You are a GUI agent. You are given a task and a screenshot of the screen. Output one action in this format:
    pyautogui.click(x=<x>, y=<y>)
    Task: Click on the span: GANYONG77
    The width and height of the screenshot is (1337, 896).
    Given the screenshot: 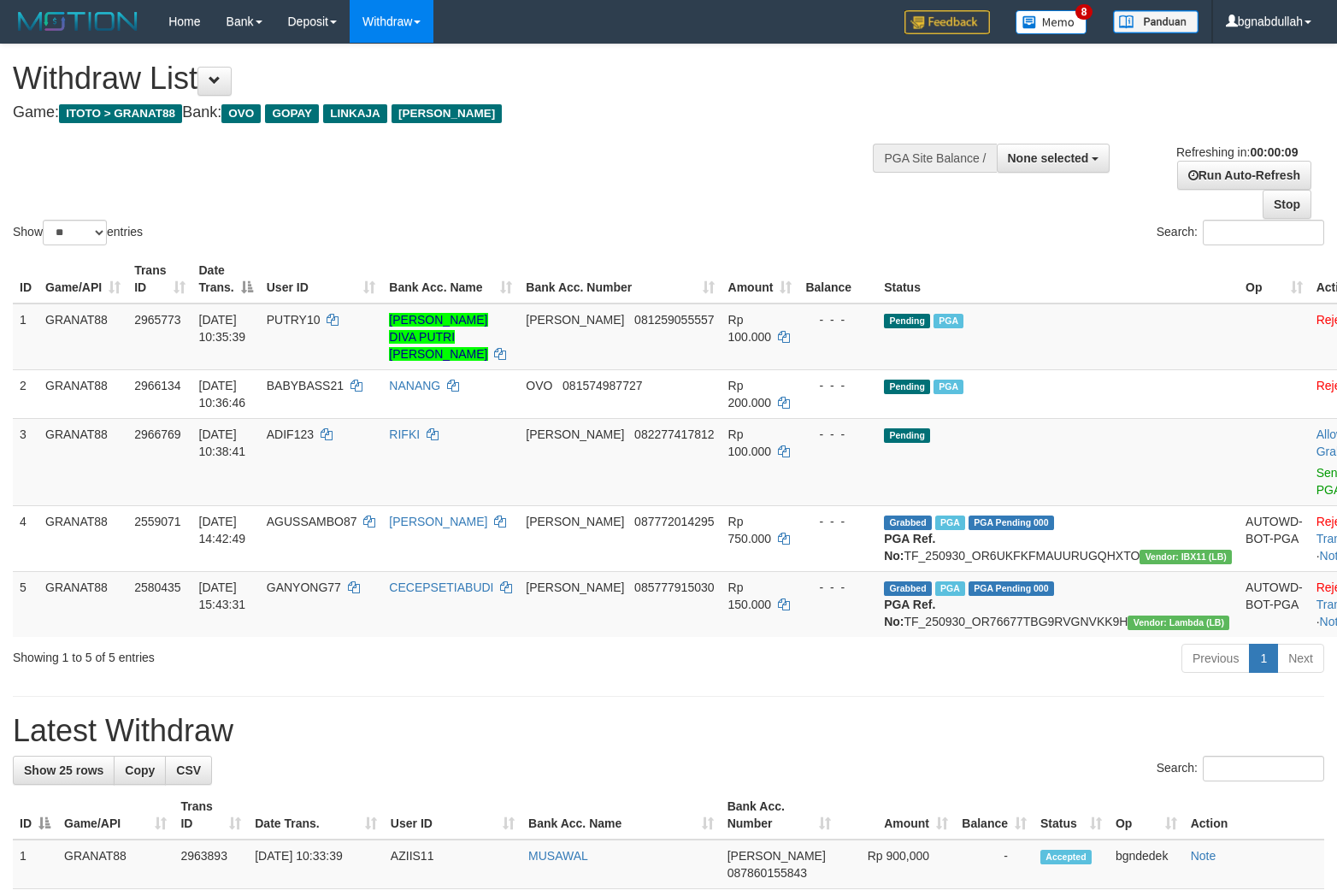 What is the action you would take?
    pyautogui.click(x=303, y=587)
    